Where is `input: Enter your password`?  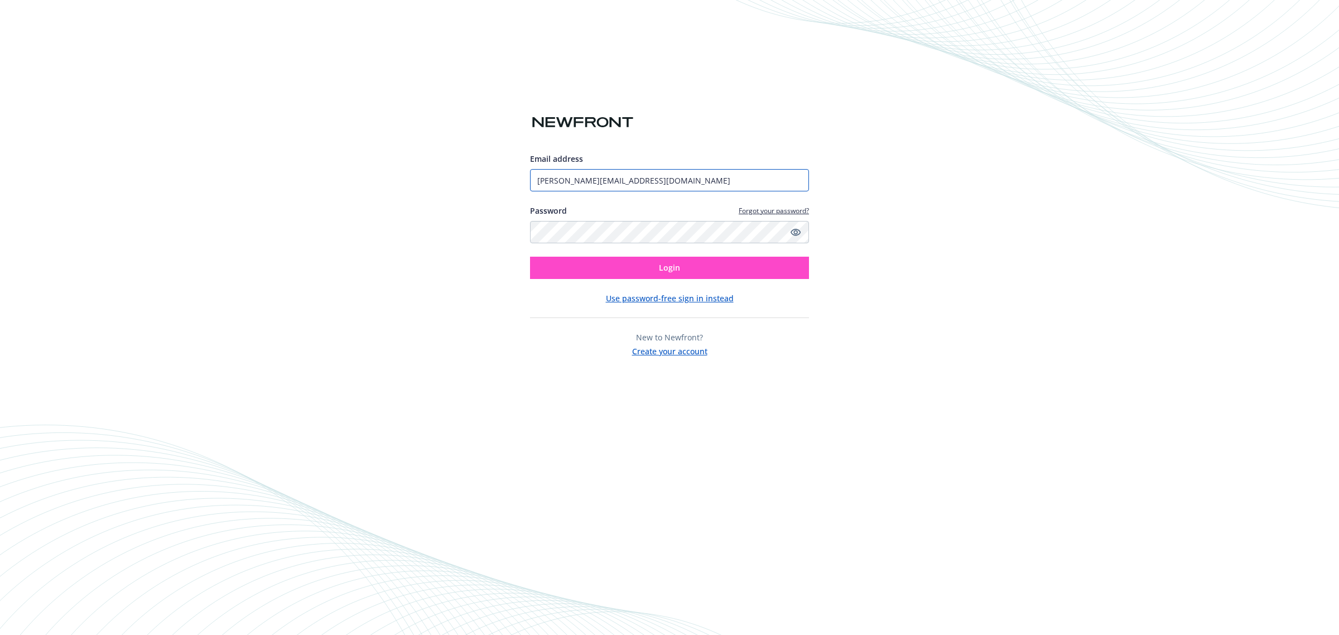
input: Enter your password is located at coordinates (669, 232).